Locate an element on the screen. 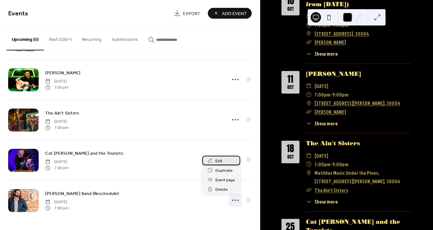 The height and width of the screenshot is (230, 433). span: Duplicate is located at coordinates (224, 171).